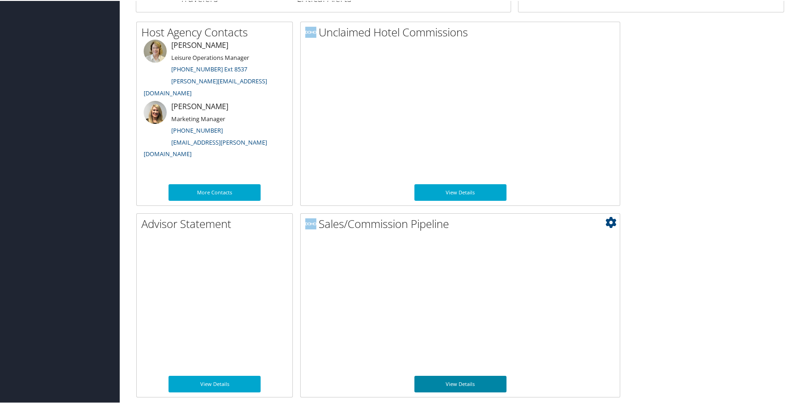 The width and height of the screenshot is (797, 403). What do you see at coordinates (155, 111) in the screenshot?
I see `img: ali-moffitt.jpg` at bounding box center [155, 111].